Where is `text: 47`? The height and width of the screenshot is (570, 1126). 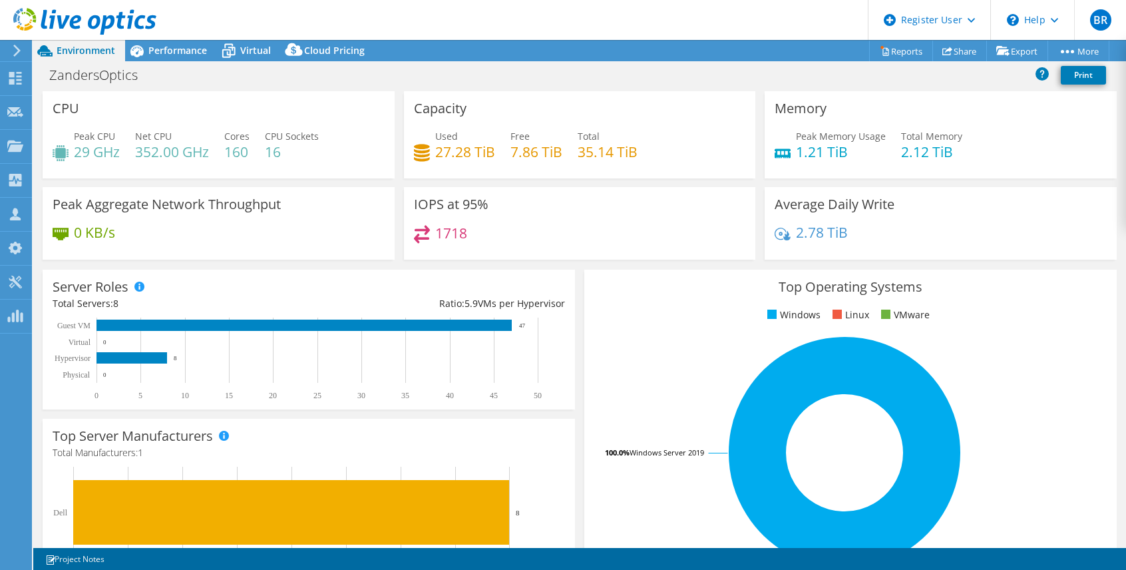
text: 47 is located at coordinates (522, 325).